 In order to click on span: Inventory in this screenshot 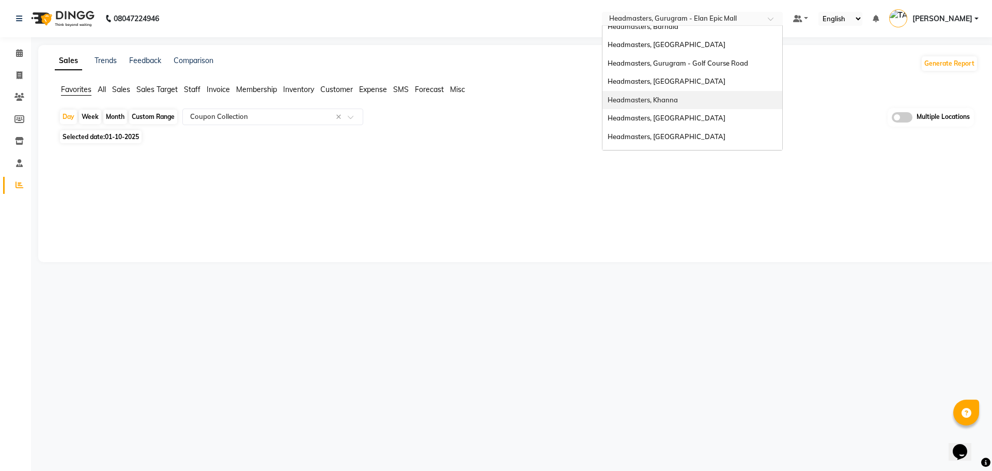, I will do `click(299, 89)`.